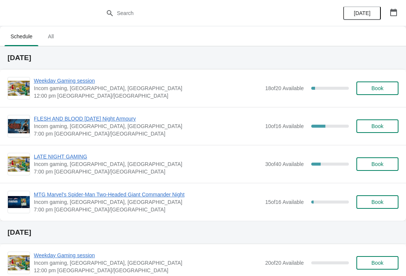 This screenshot has width=406, height=276. Describe the element at coordinates (19, 126) in the screenshot. I see `img: FLESH AND BLOOD Thursday Night Armoury | Incom gaming, Church Street, Cheltenham, UK | 7:00 pm Eu...` at that location.